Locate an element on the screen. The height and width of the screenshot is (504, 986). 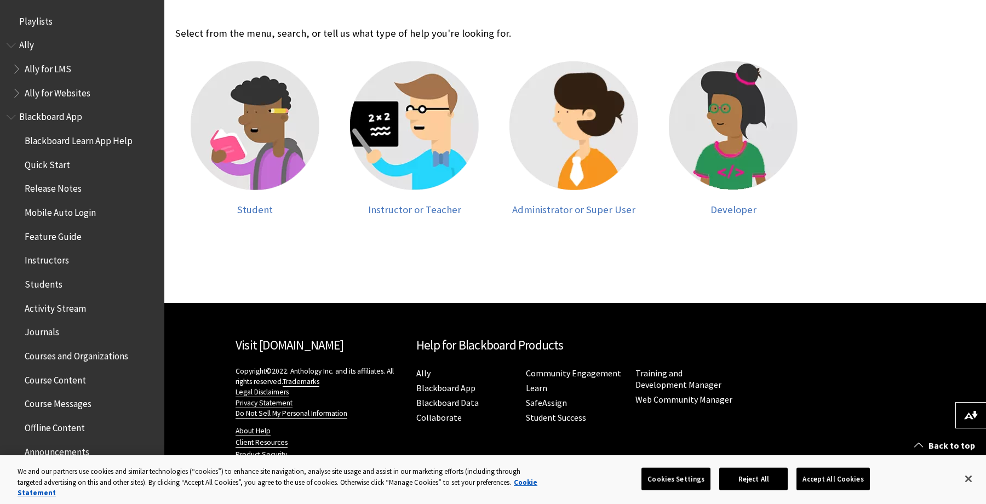
span: Instructors is located at coordinates (47, 258).